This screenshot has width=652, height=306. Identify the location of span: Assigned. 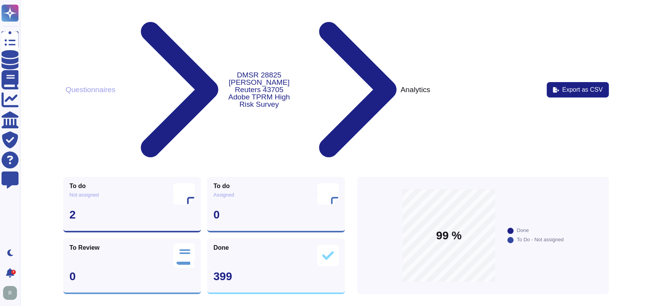
(223, 195).